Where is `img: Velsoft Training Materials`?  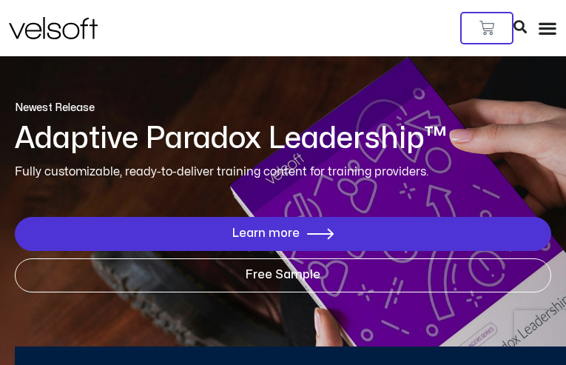 img: Velsoft Training Materials is located at coordinates (53, 28).